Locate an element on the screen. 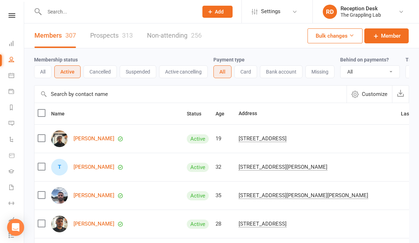 Image resolution: width=419 pixels, height=243 pixels. button: Name is located at coordinates (62, 114).